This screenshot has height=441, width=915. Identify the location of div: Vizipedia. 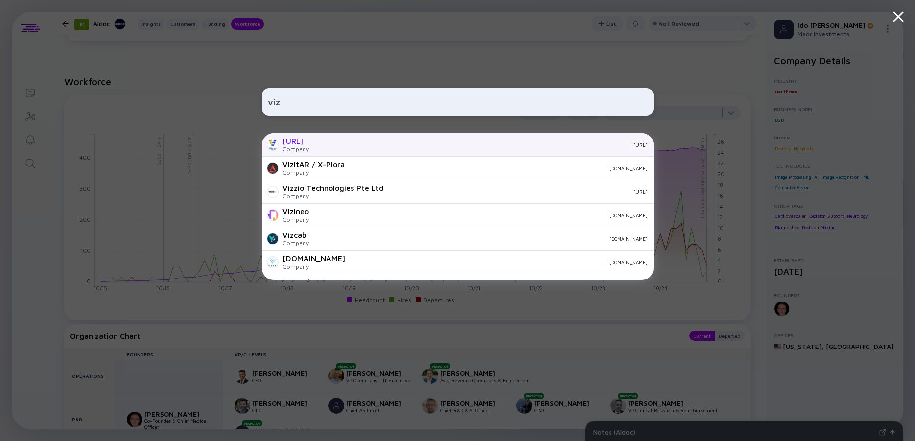
(299, 282).